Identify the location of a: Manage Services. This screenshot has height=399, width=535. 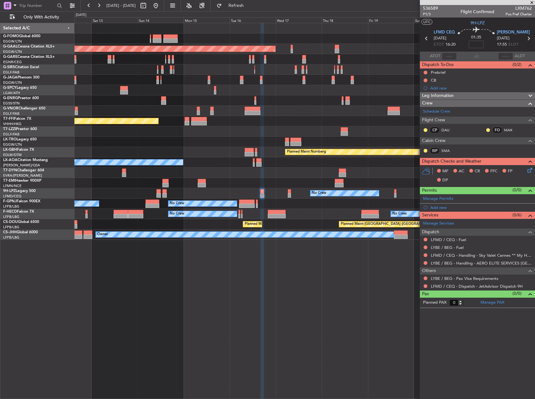
(439, 224).